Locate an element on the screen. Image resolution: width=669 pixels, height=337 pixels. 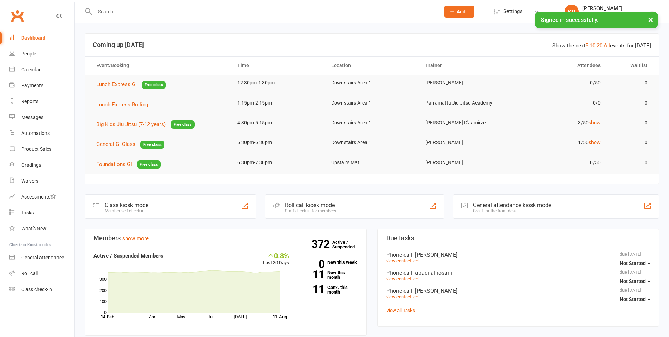
div: General attendance is located at coordinates (43, 257).